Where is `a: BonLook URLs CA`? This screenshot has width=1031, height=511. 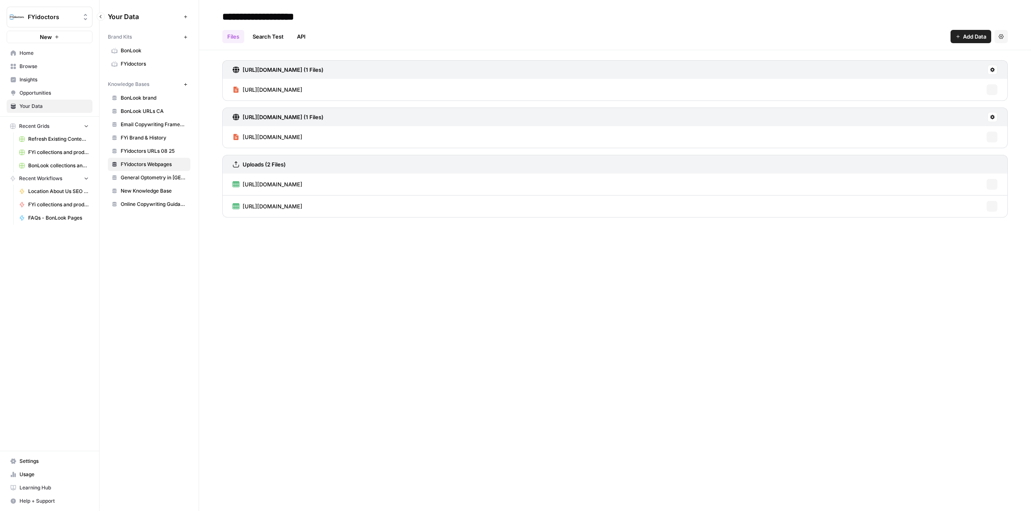
a: BonLook URLs CA is located at coordinates (149, 111).